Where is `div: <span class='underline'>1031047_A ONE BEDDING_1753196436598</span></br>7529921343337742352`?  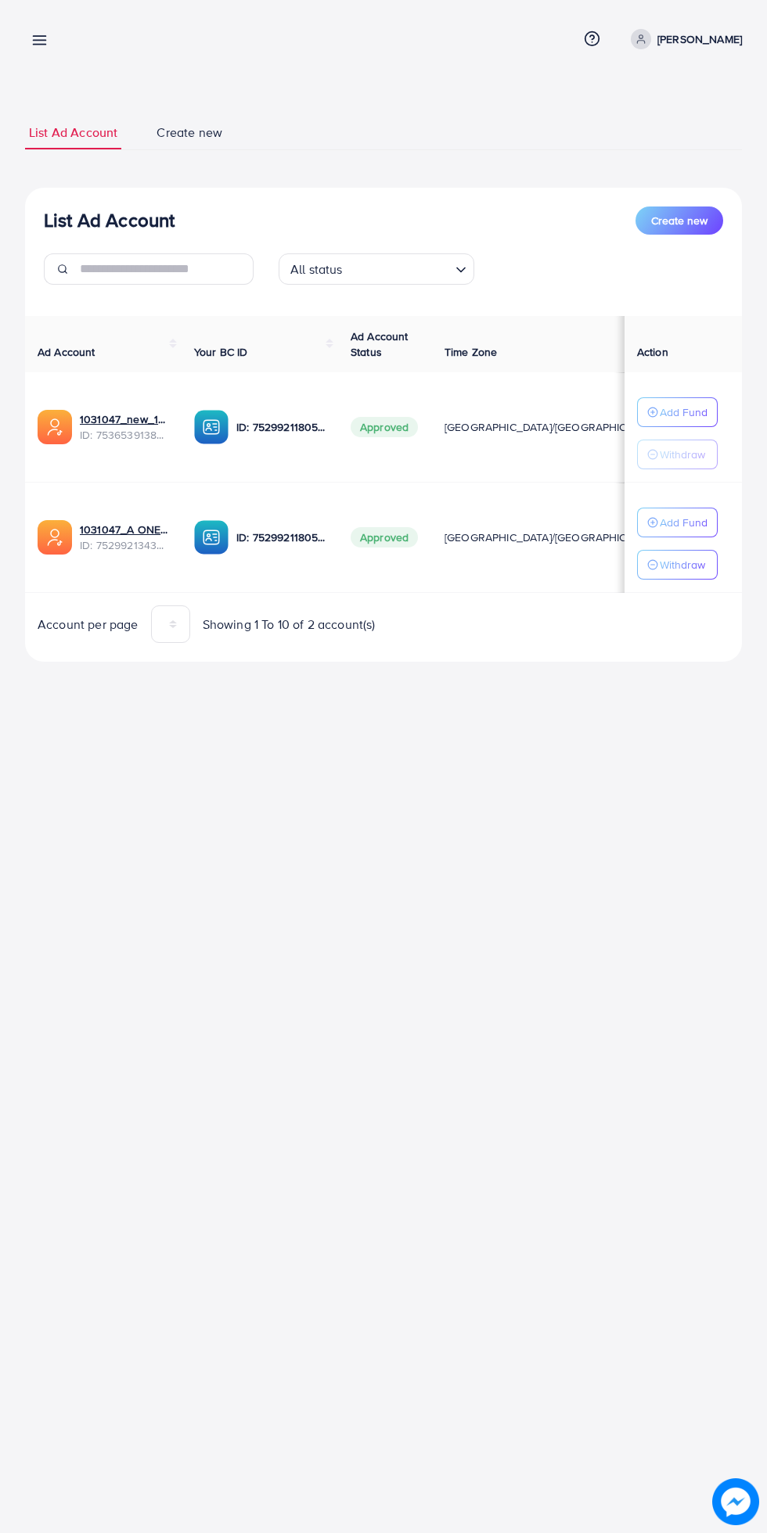 div: <span class='underline'>1031047_A ONE BEDDING_1753196436598</span></br>7529921343337742352 is located at coordinates (124, 537).